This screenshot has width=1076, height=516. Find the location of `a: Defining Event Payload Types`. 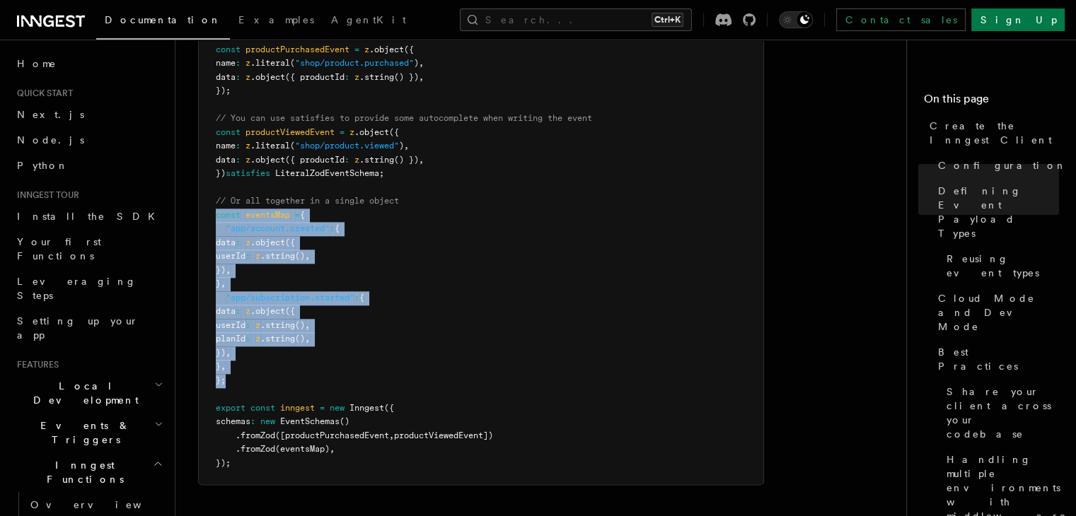

a: Defining Event Payload Types is located at coordinates (995, 212).